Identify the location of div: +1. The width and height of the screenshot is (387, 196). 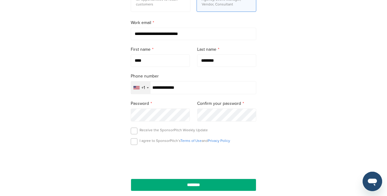
(143, 88).